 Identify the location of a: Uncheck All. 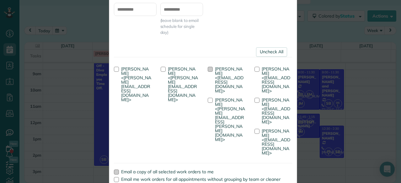
(272, 52).